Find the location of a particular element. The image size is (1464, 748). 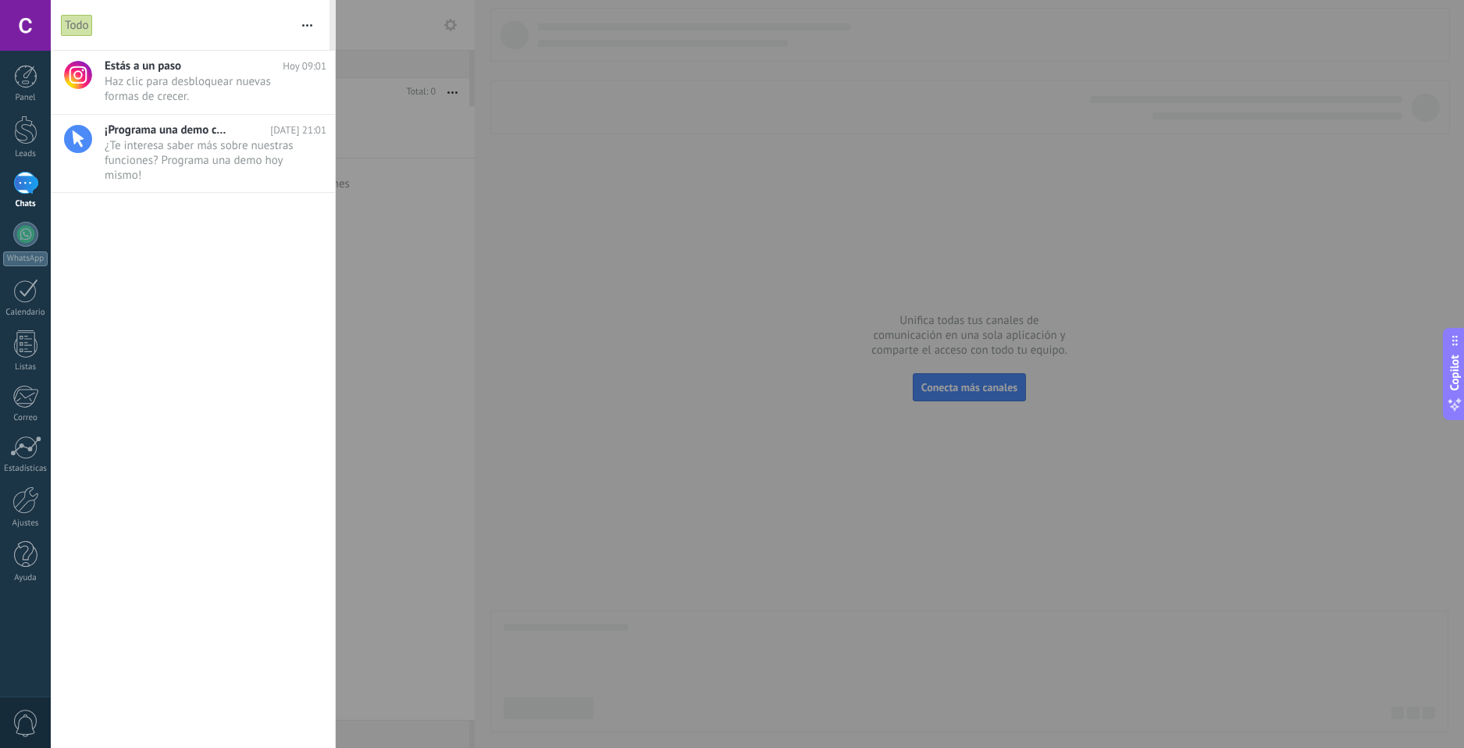

div: Calendario is located at coordinates (26, 312).